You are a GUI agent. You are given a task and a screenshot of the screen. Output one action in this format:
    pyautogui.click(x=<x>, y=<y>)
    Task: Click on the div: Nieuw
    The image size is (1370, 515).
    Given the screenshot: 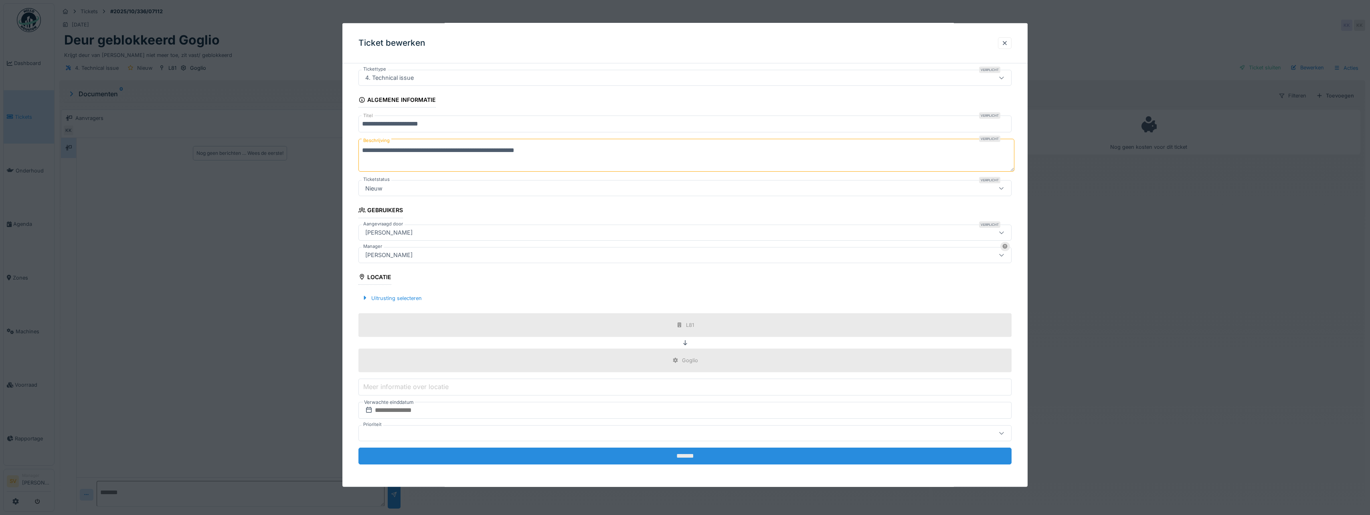 What is the action you would take?
    pyautogui.click(x=374, y=188)
    